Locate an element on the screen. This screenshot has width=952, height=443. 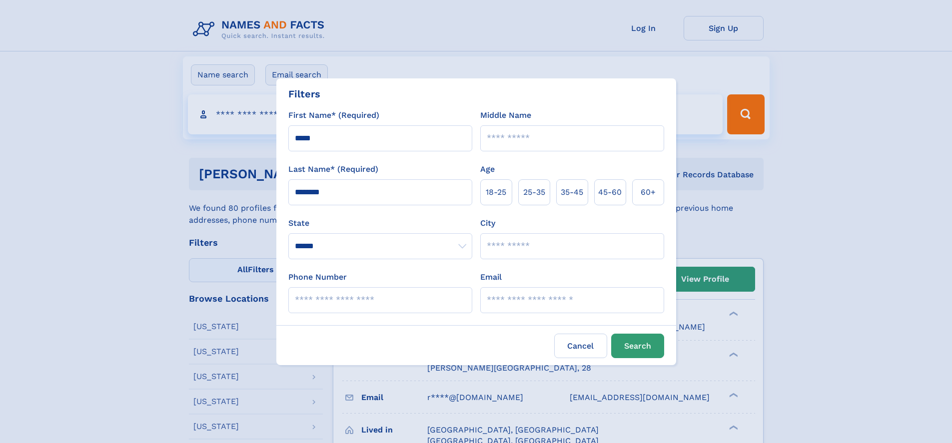
div: Filters is located at coordinates (304, 94).